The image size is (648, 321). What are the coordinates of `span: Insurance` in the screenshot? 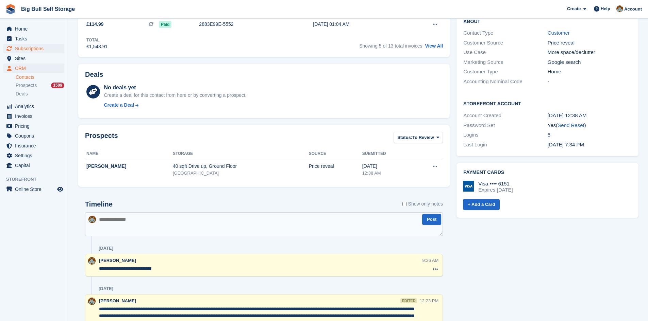 It's located at (35, 146).